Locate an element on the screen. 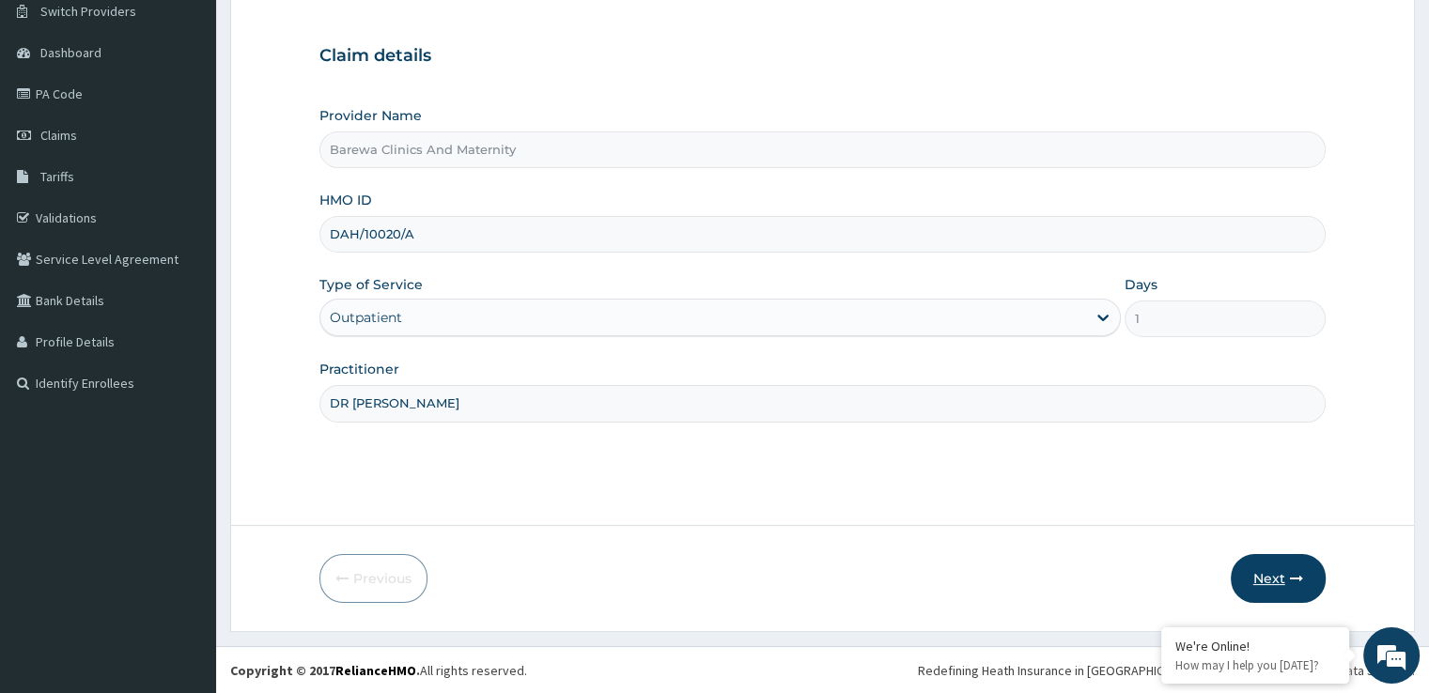  span: Switch Providers is located at coordinates (88, 11).